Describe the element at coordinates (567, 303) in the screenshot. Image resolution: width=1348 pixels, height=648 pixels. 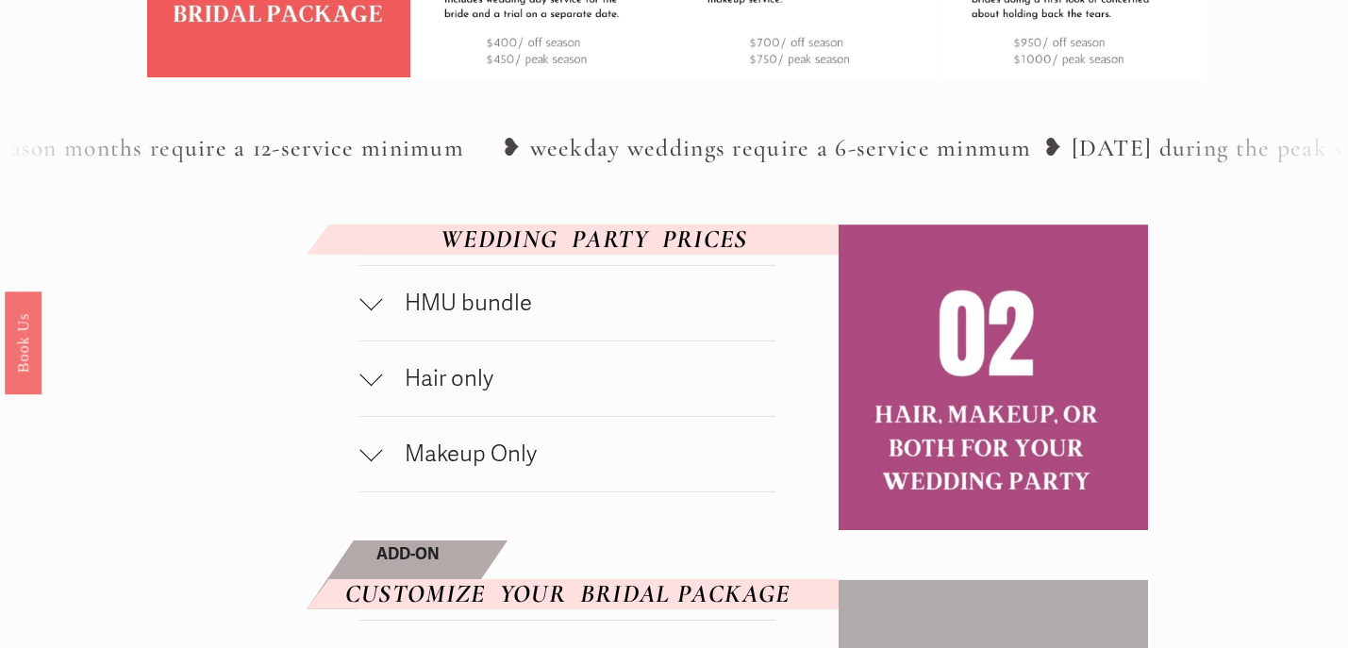
I see `button: HMU bundle` at that location.